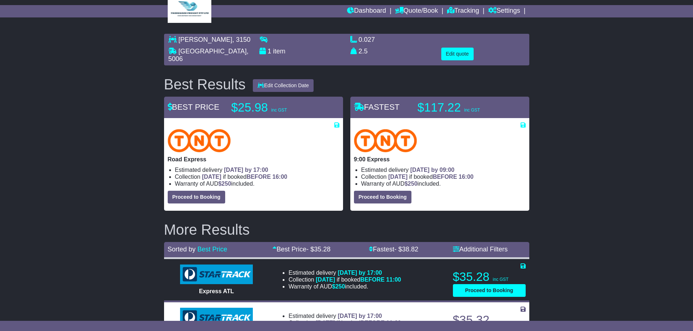 The image size is (693, 331). Describe the element at coordinates (216, 274) in the screenshot. I see `img: StarTrack: Express ATL` at that location.